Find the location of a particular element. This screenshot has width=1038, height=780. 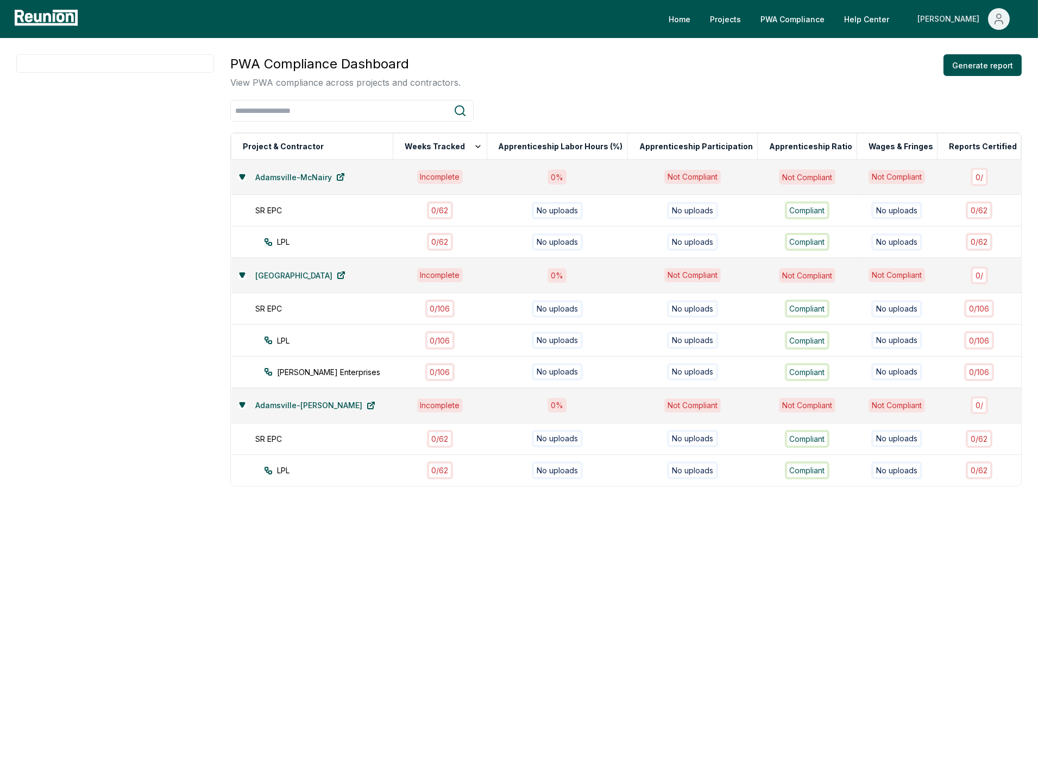

h3: PWA Compliance Dashboard is located at coordinates (345, 64).